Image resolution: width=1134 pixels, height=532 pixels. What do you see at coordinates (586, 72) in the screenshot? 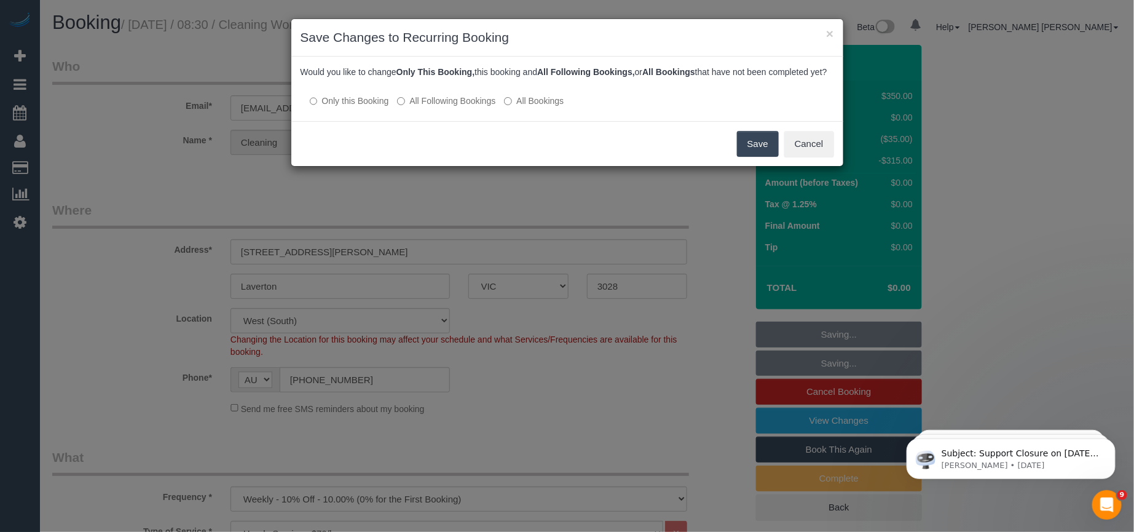
I see `b: All Following Bookings,` at bounding box center [586, 72].